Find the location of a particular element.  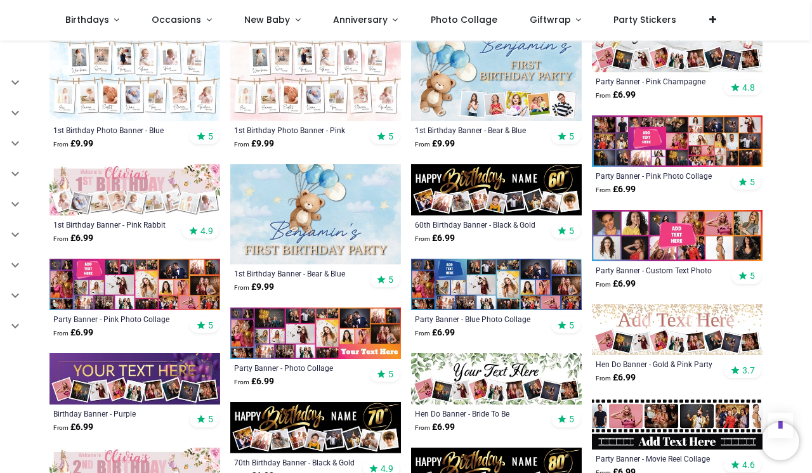

span: Photo Collage is located at coordinates (464, 20).